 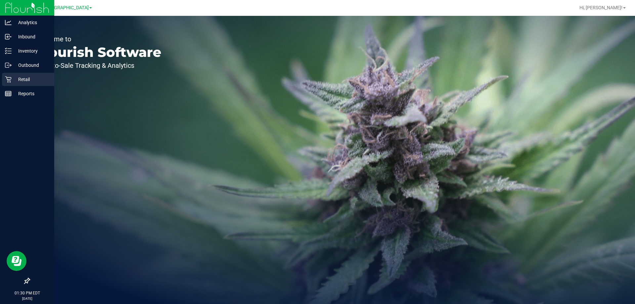 What do you see at coordinates (99, 52) in the screenshot?
I see `p: Flourish Software` at bounding box center [99, 52].